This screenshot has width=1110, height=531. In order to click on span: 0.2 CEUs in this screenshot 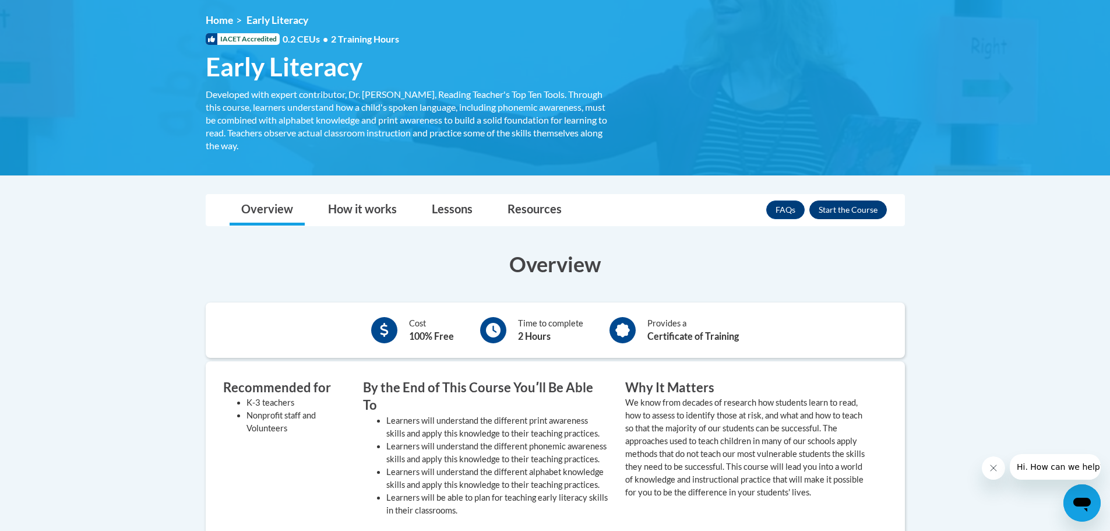, I will do `click(341, 39)`.